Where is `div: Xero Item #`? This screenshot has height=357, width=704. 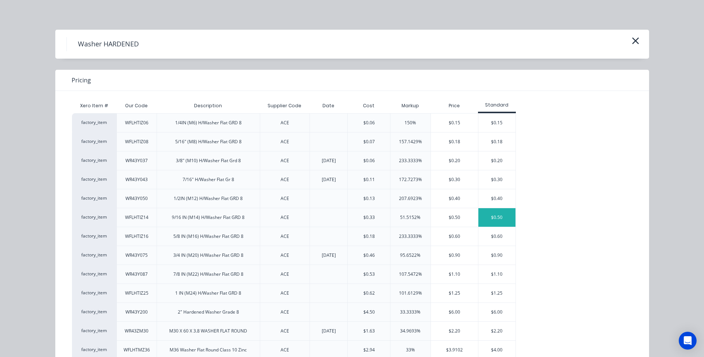
div: Xero Item # is located at coordinates (94, 106).